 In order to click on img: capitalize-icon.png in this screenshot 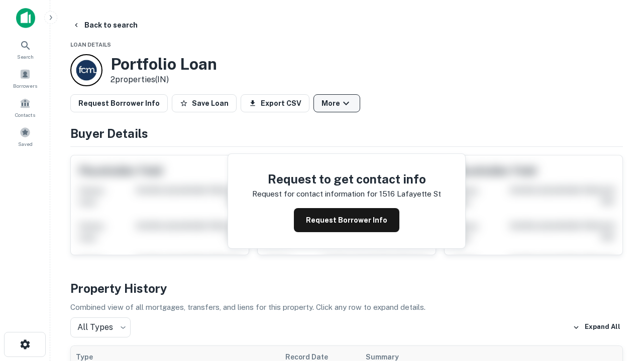, I will do `click(26, 18)`.